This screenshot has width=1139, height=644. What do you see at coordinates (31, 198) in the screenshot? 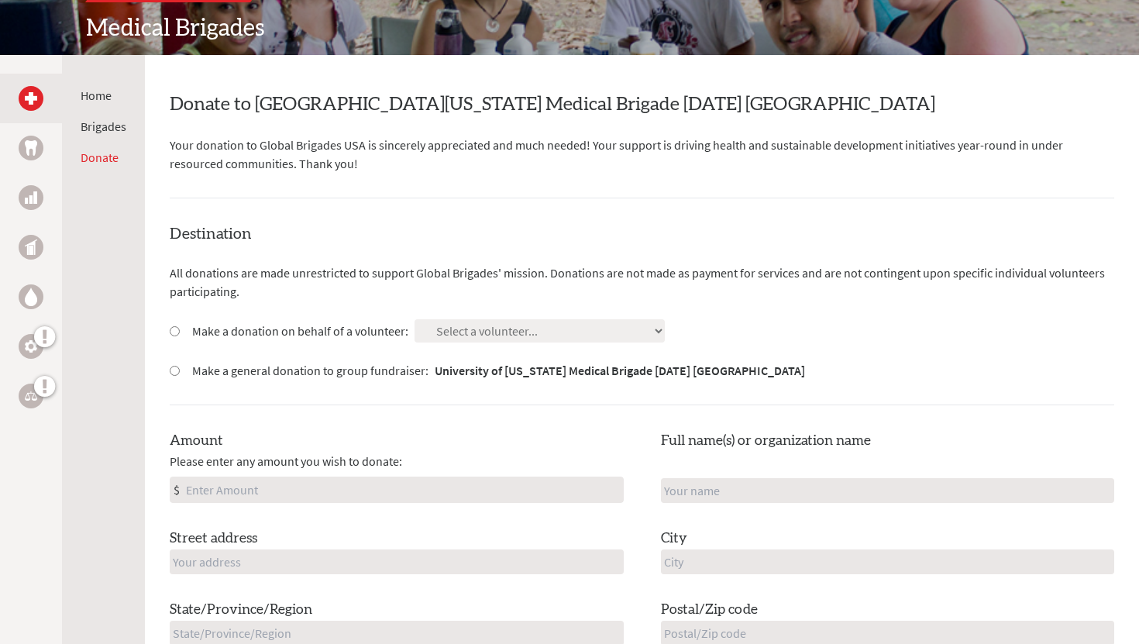
I see `img: Business` at bounding box center [31, 198].